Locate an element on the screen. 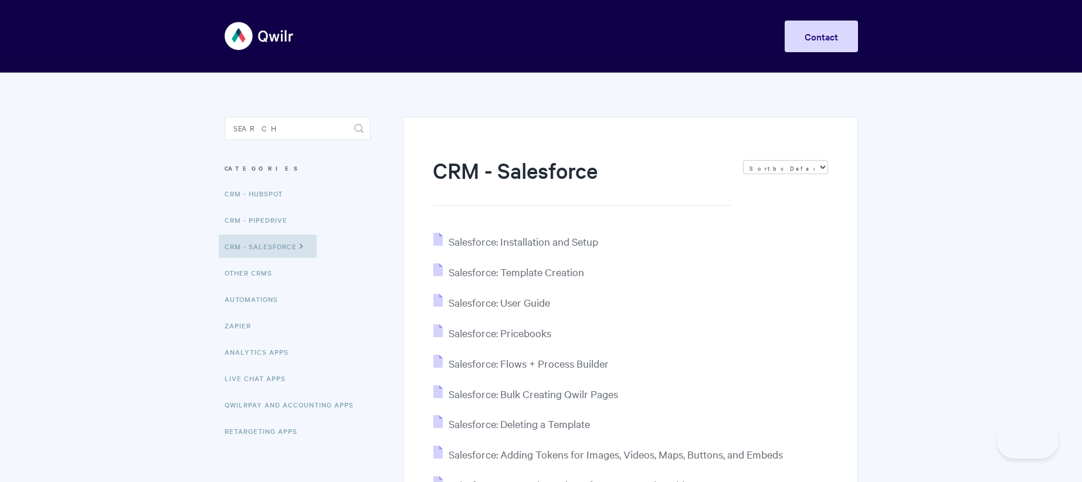 The width and height of the screenshot is (1082, 482). a: Other CRMs is located at coordinates (253, 273).